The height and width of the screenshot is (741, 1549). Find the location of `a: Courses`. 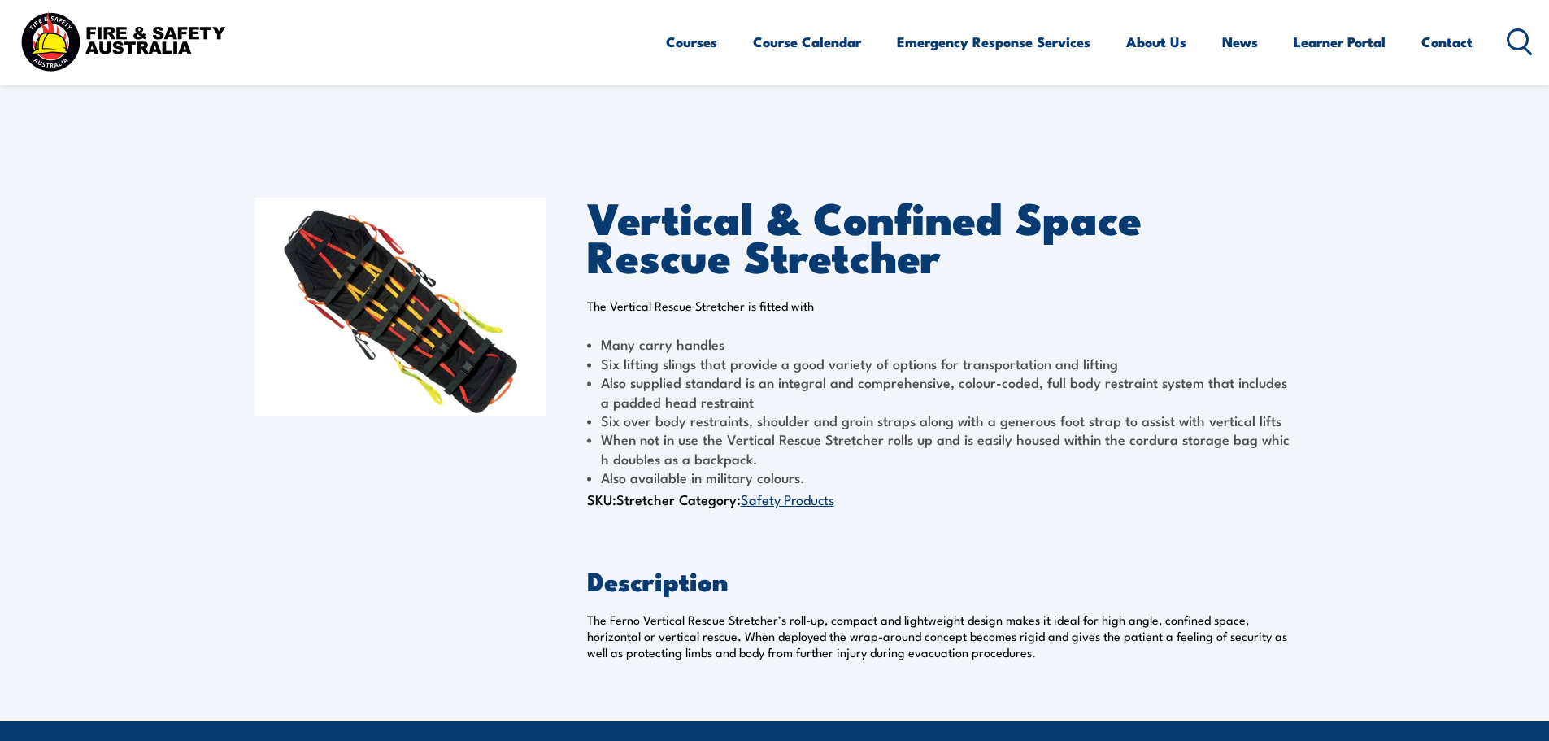

a: Courses is located at coordinates (691, 41).